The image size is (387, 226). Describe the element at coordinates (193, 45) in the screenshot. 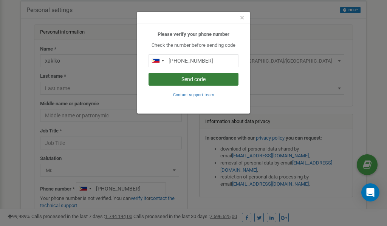

I see `p: Check the number before sending code` at that location.